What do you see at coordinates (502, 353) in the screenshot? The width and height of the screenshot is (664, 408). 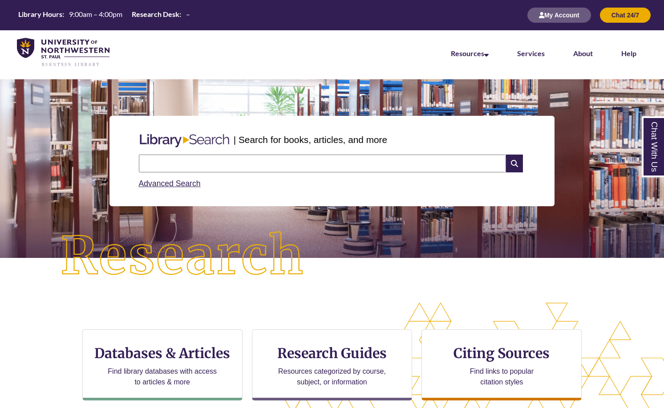 I see `h3: Citing Sources` at bounding box center [502, 353].